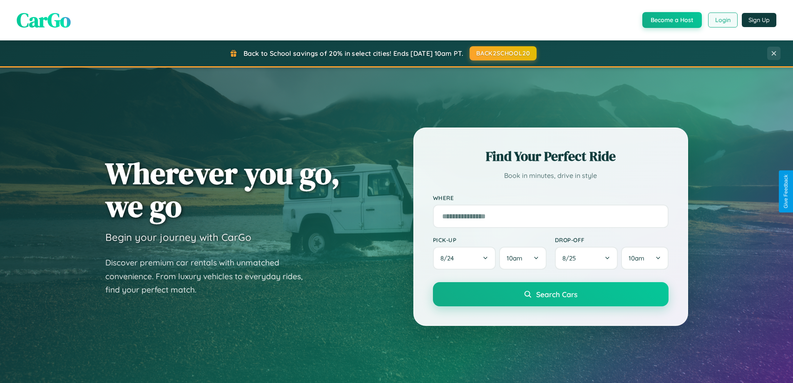 The width and height of the screenshot is (793, 383). Describe the element at coordinates (551, 156) in the screenshot. I see `h2: Find Your Perfect Ride` at that location.